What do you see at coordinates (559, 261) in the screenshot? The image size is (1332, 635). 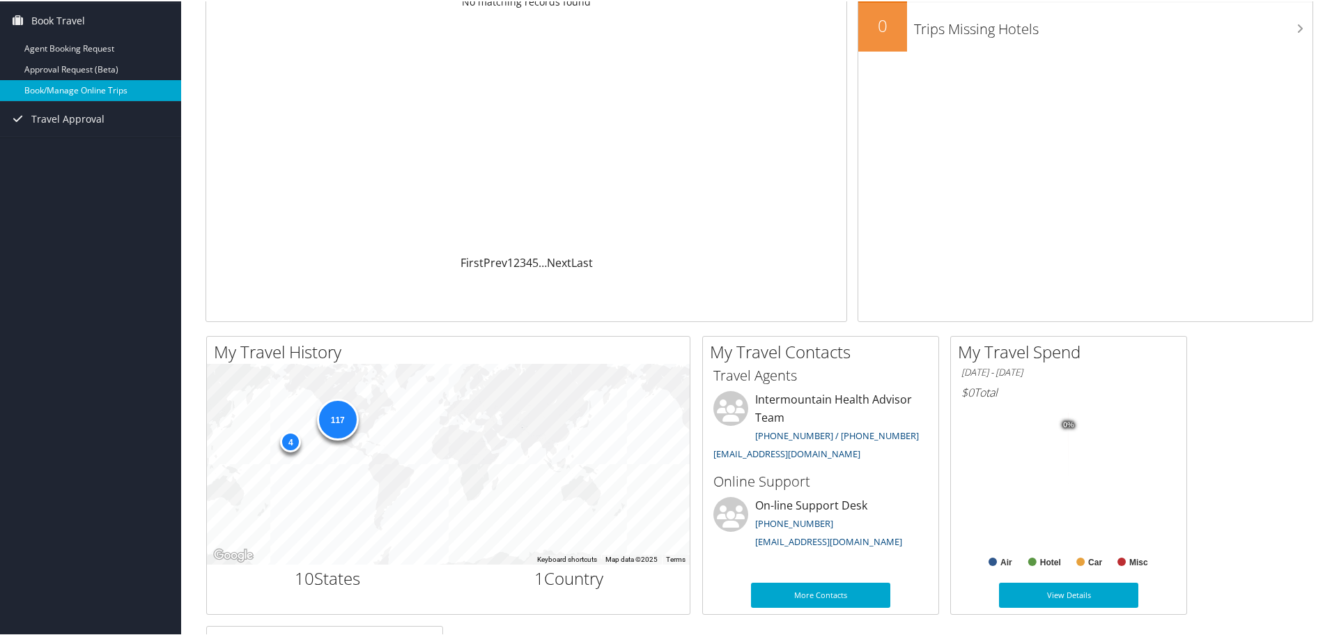 I see `a: Next` at bounding box center [559, 261].